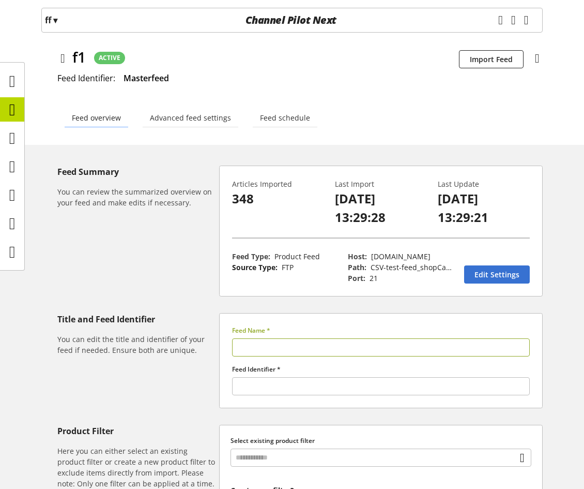  Describe the element at coordinates (136, 431) in the screenshot. I see `h5: Product Filter` at that location.